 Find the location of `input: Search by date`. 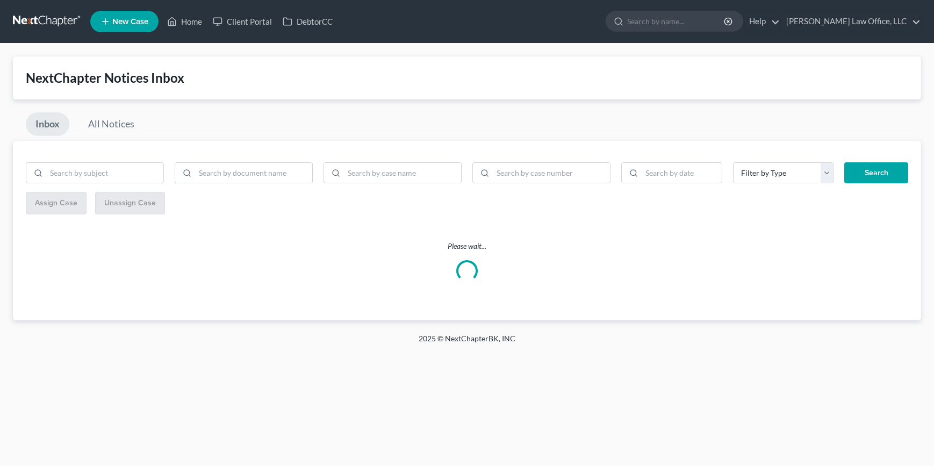

input: Search by date is located at coordinates (682, 173).